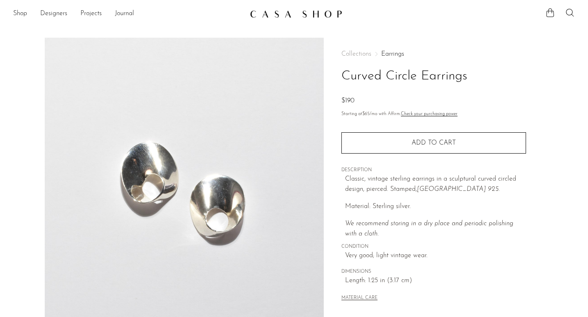 This screenshot has height=317, width=588. Describe the element at coordinates (434, 171) in the screenshot. I see `span: DESCRIPTION` at that location.